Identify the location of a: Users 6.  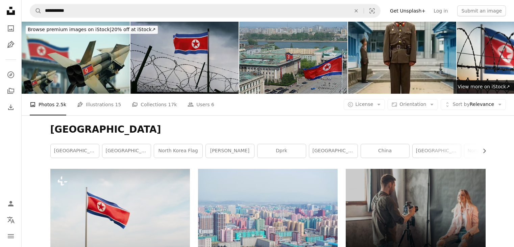
(201, 104).